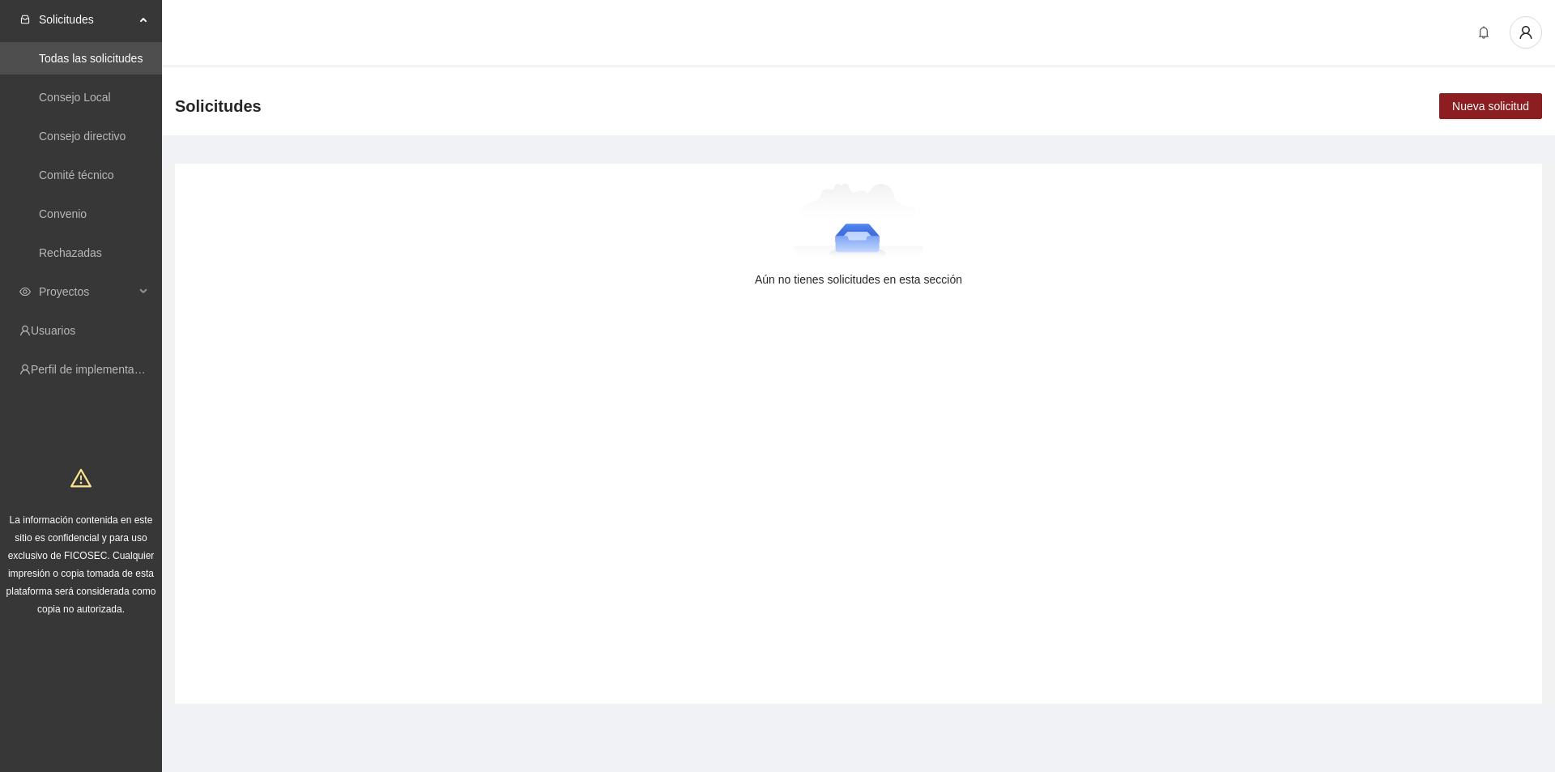 This screenshot has height=772, width=1555. What do you see at coordinates (62, 214) in the screenshot?
I see `a: Convenio` at bounding box center [62, 214].